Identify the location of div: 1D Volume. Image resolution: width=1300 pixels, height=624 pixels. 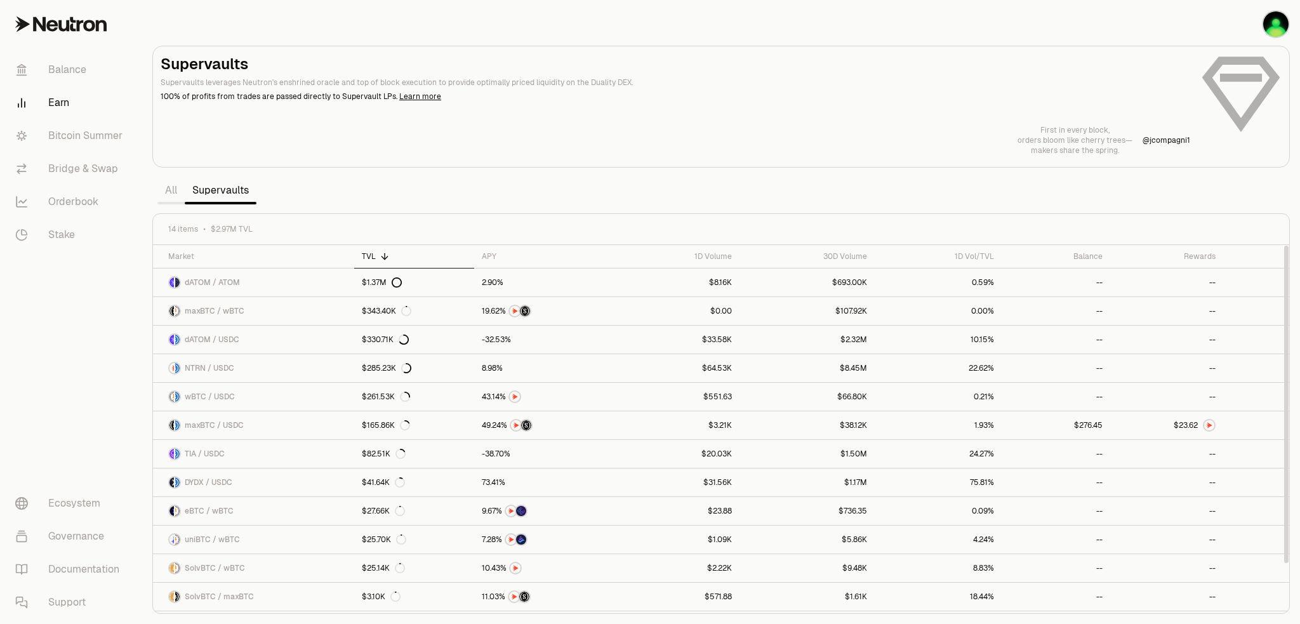
(677, 256).